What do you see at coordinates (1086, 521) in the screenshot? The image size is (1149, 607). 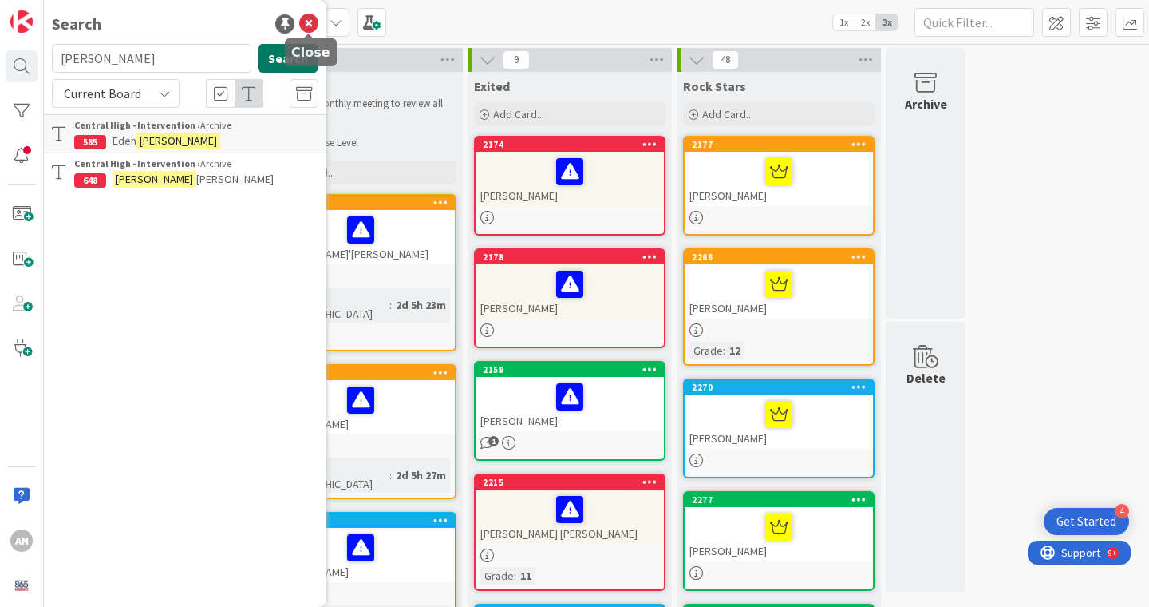 I see `div: Get Started` at bounding box center [1086, 521].